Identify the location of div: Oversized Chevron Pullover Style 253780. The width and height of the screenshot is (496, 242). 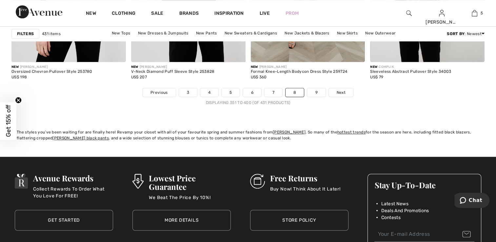
(52, 72).